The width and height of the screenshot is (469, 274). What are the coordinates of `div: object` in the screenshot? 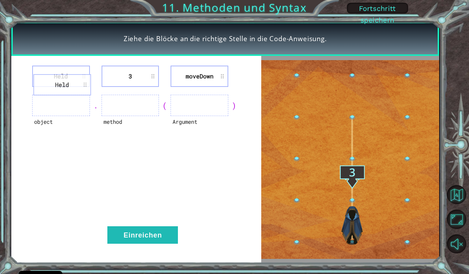 It's located at (61, 126).